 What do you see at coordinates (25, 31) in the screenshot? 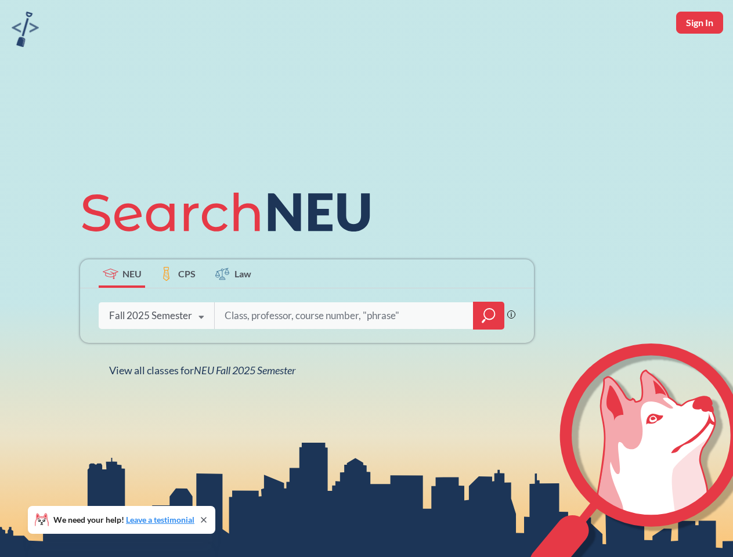
I see `a: sandbox logo` at bounding box center [25, 31].